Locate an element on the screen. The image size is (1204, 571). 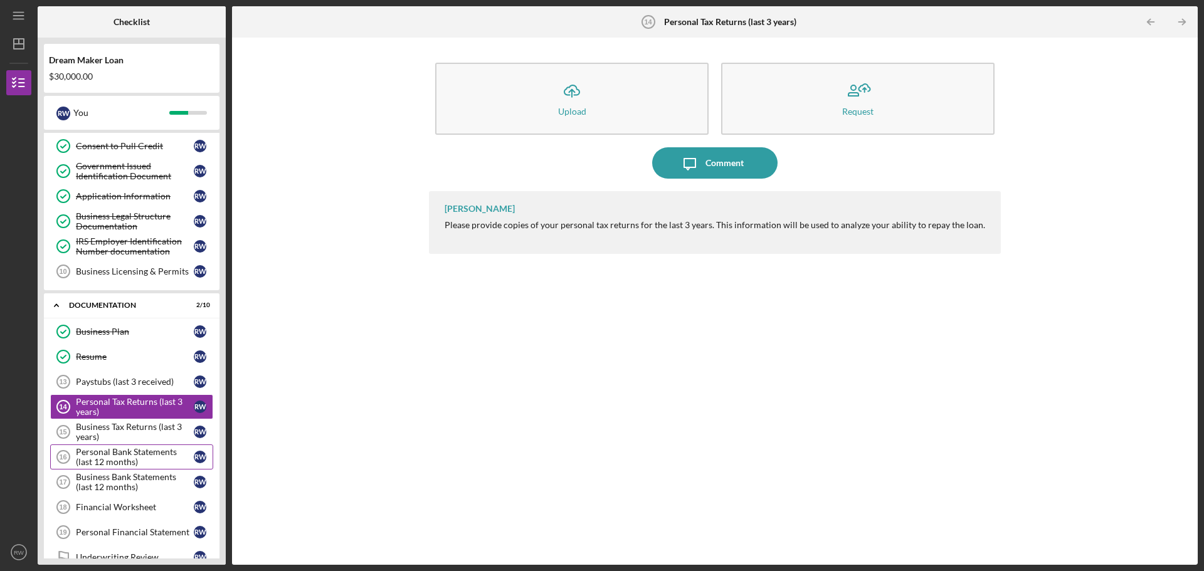
button: Comment is located at coordinates (715, 163).